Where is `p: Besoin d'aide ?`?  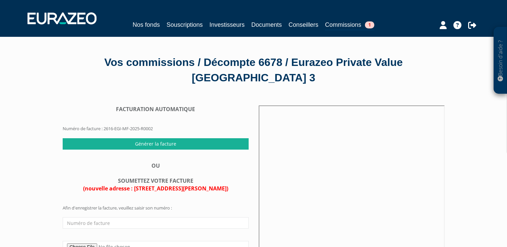
p: Besoin d'aide ? is located at coordinates (500, 61).